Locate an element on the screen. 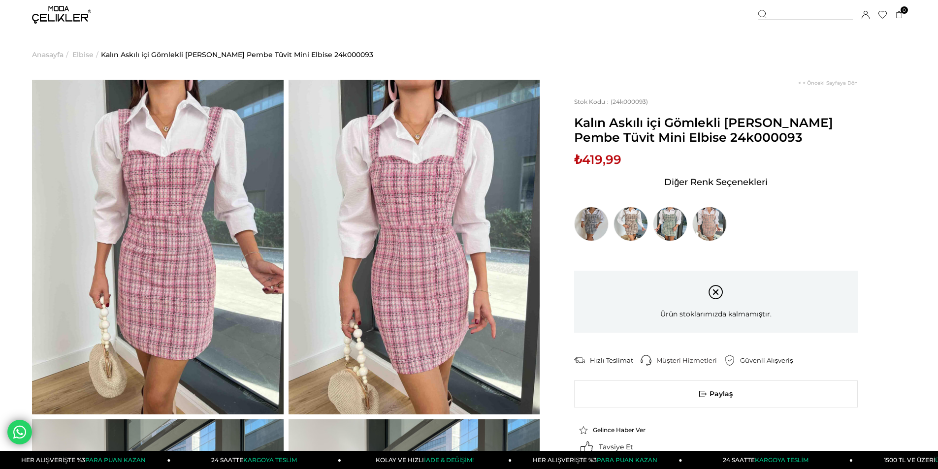 The height and width of the screenshot is (469, 938). div: Ürün stoklarımızda kalmamıştır. is located at coordinates (716, 302).